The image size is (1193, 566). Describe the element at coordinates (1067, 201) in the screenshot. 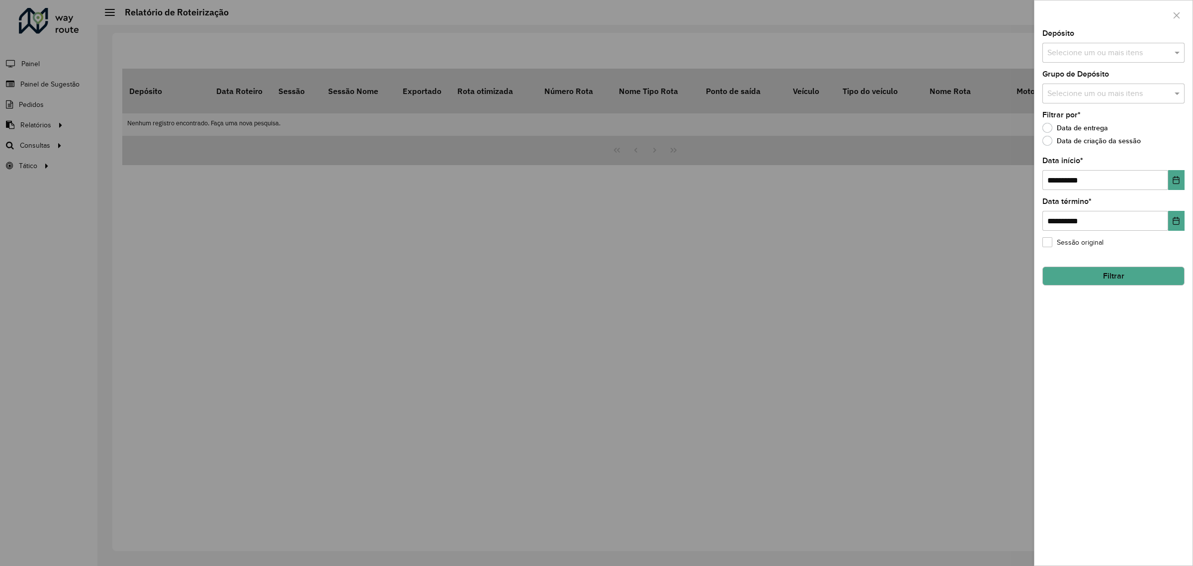

I see `label: Data término` at that location.